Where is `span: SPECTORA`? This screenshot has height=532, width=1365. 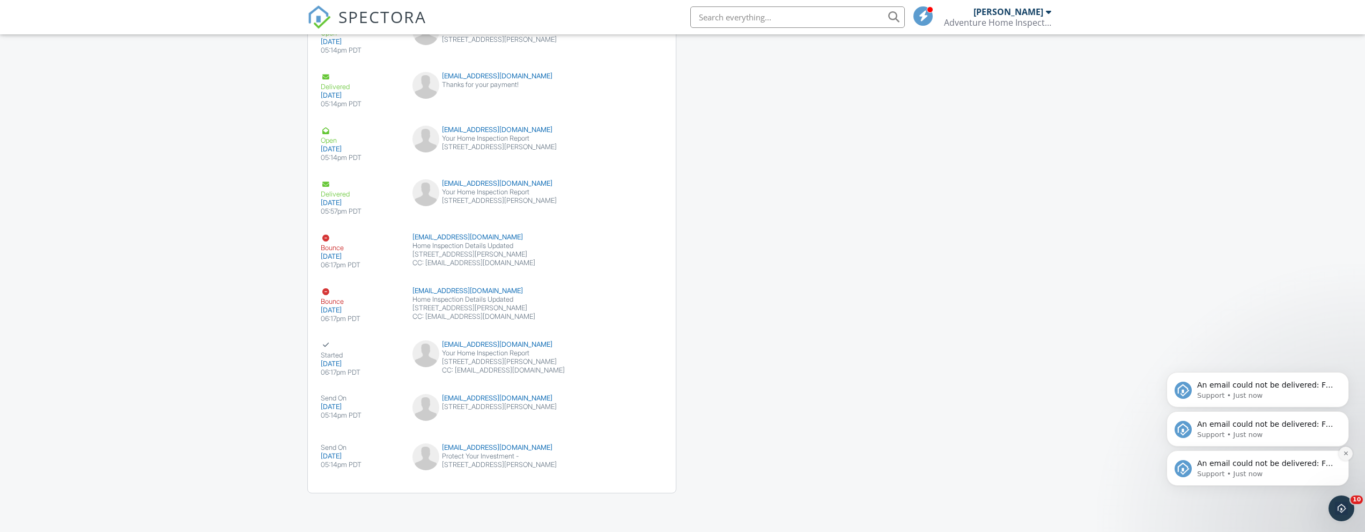 span: SPECTORA is located at coordinates (382, 17).